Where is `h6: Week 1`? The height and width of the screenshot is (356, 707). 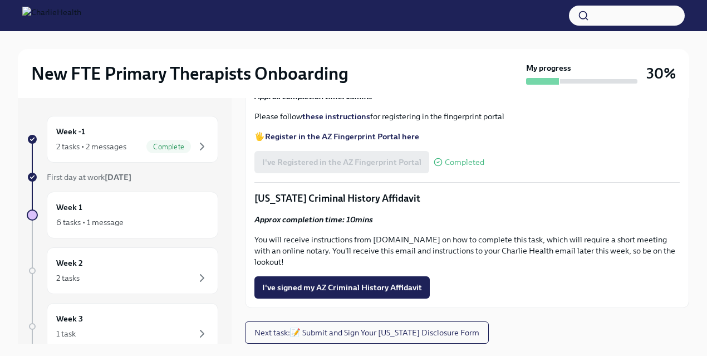
h6: Week 1 is located at coordinates (69, 207).